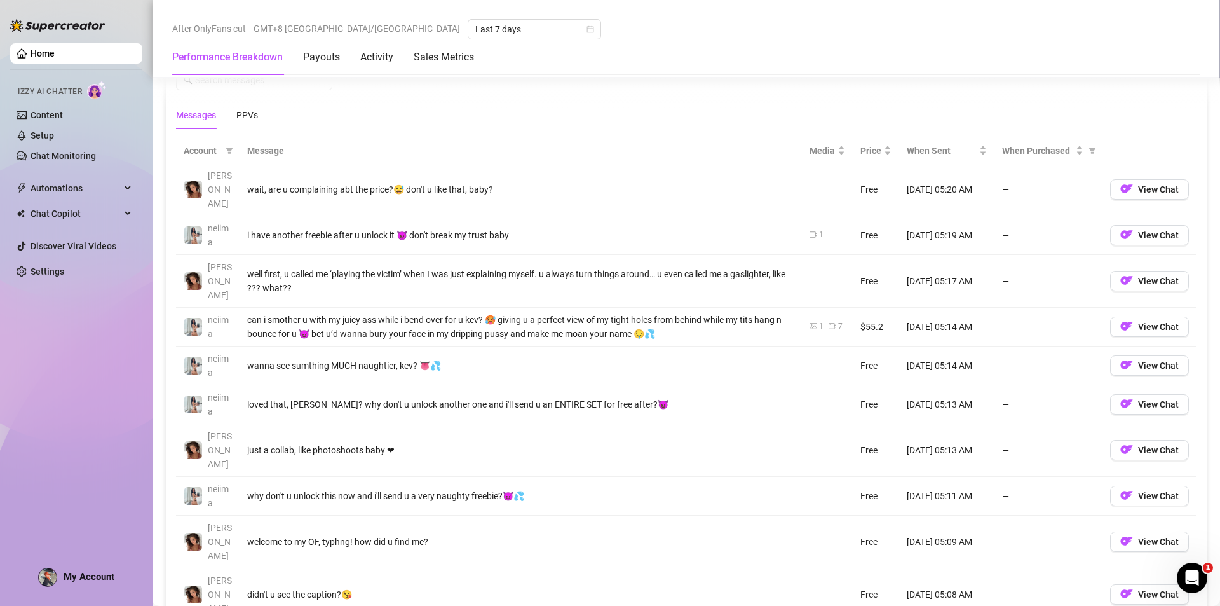  Describe the element at coordinates (1093, 151) in the screenshot. I see `span: filter` at that location.